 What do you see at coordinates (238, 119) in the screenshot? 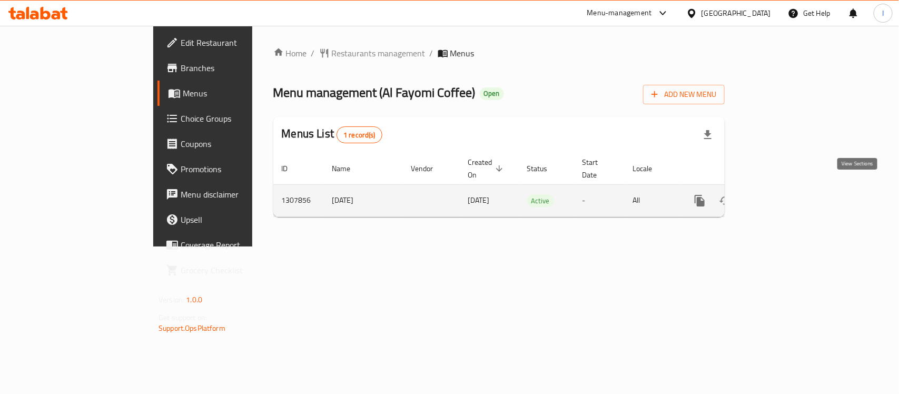
I see `span: Choice Groups` at bounding box center [238, 119].